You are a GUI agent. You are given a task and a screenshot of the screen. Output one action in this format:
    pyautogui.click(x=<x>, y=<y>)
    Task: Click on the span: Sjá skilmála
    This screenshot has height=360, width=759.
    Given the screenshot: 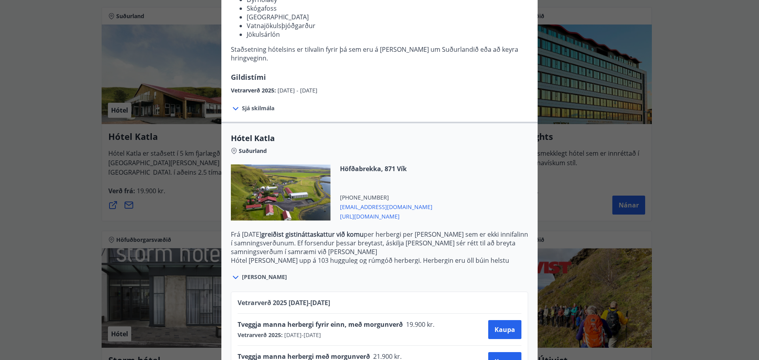 What is the action you would take?
    pyautogui.click(x=258, y=108)
    